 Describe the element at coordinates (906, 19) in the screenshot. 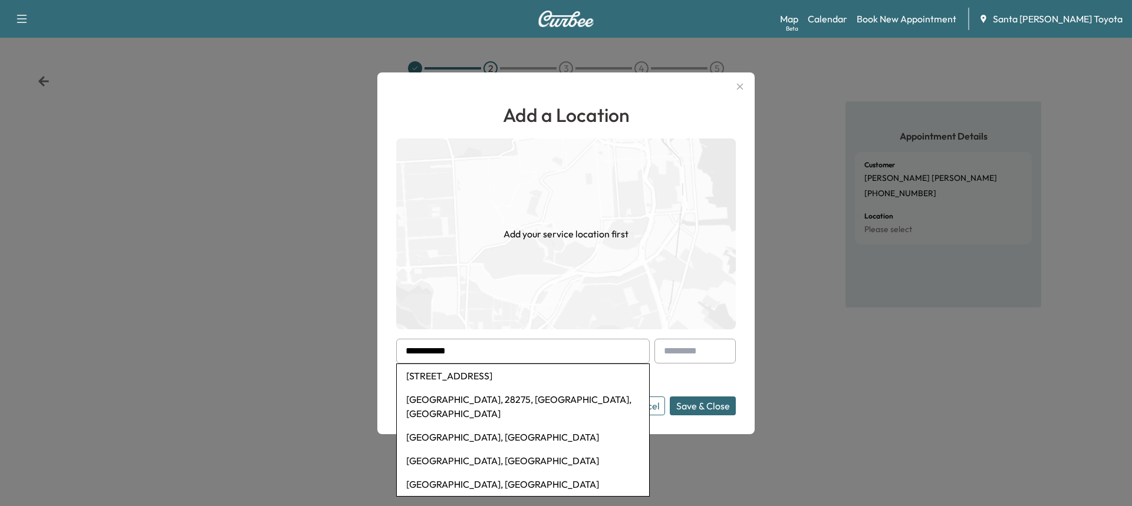

I see `a: Book New Appointment` at that location.